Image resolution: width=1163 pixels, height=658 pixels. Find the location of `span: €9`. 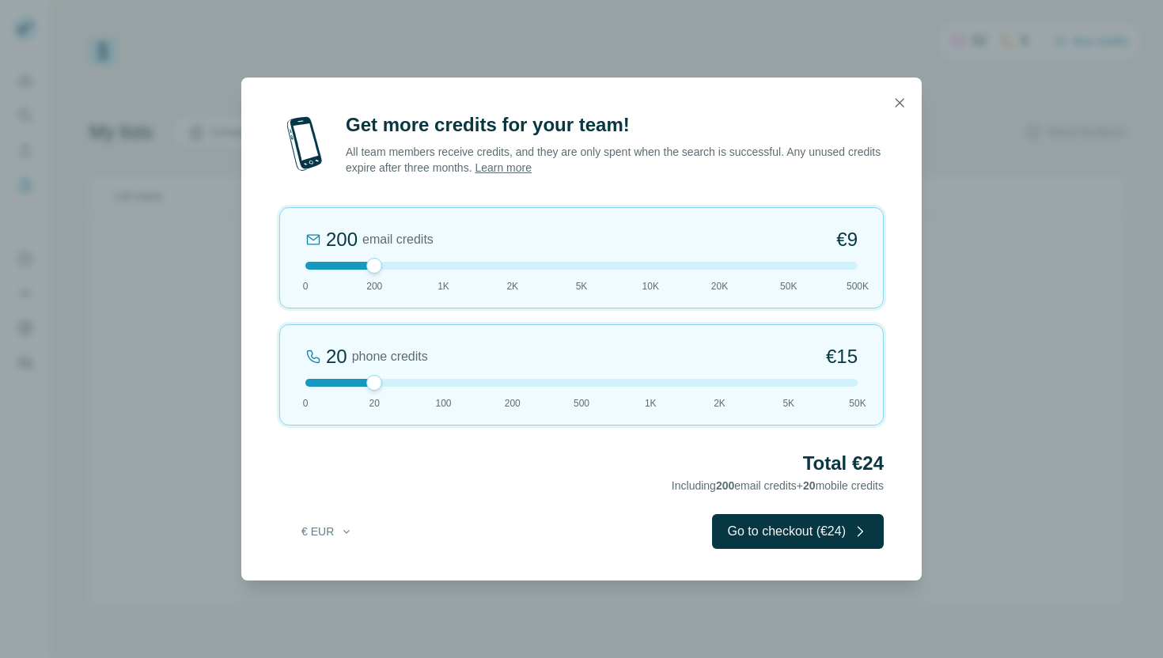

span: €9 is located at coordinates (847, 240).